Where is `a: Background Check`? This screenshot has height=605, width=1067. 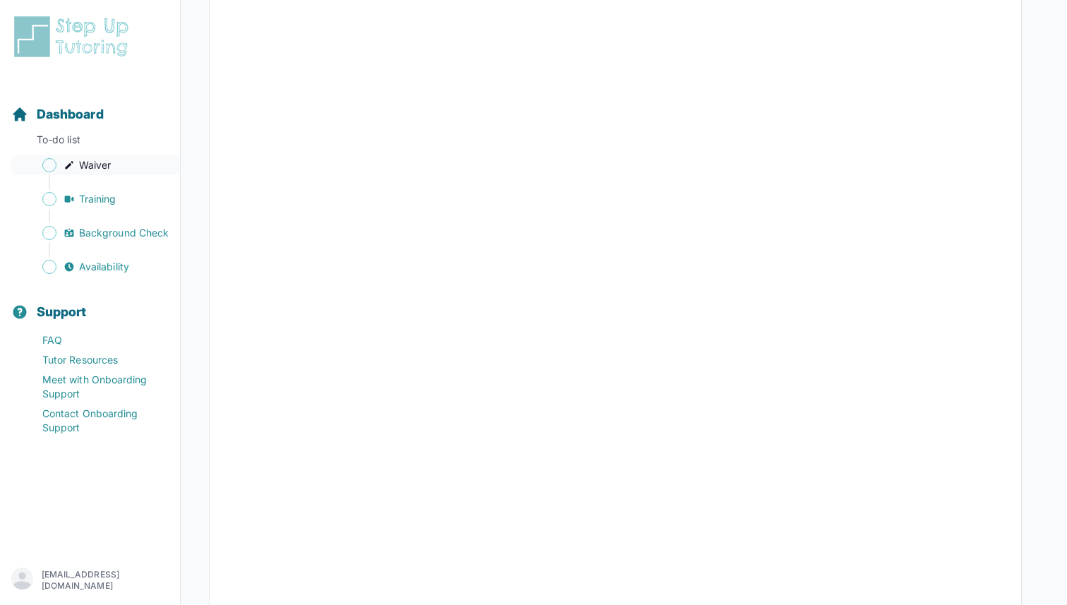
a: Background Check is located at coordinates (95, 233).